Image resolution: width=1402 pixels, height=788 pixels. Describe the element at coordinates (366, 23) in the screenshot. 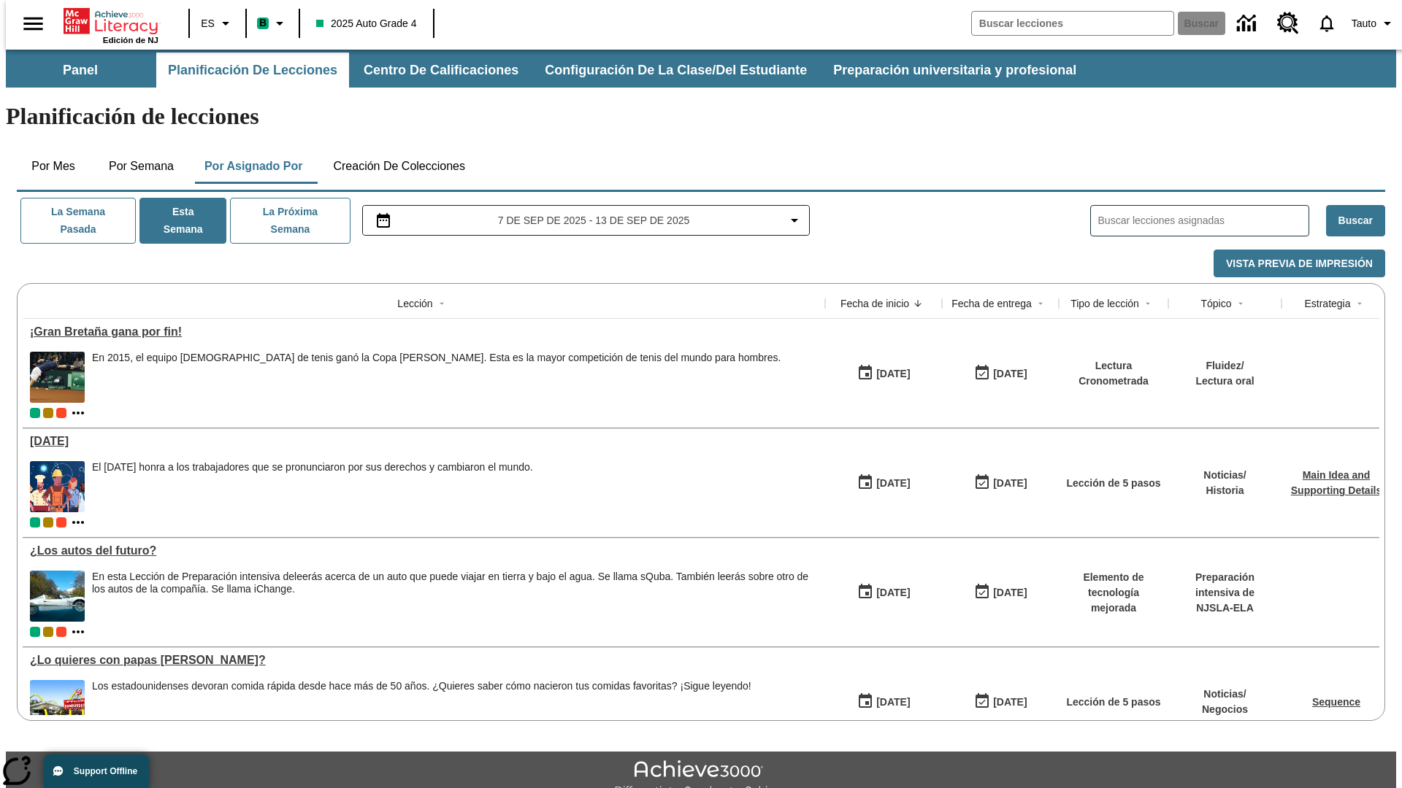

I see `span: 2025 Auto Grade 4` at that location.